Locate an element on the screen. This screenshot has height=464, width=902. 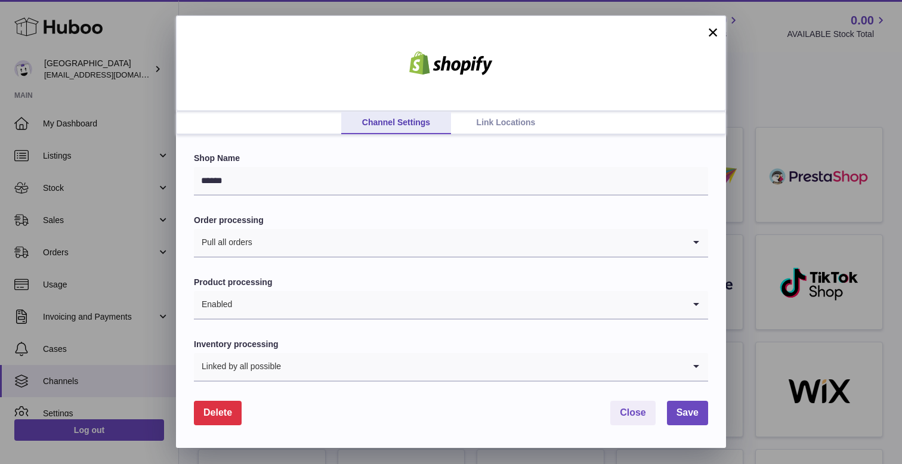
button: Delete is located at coordinates (218, 413).